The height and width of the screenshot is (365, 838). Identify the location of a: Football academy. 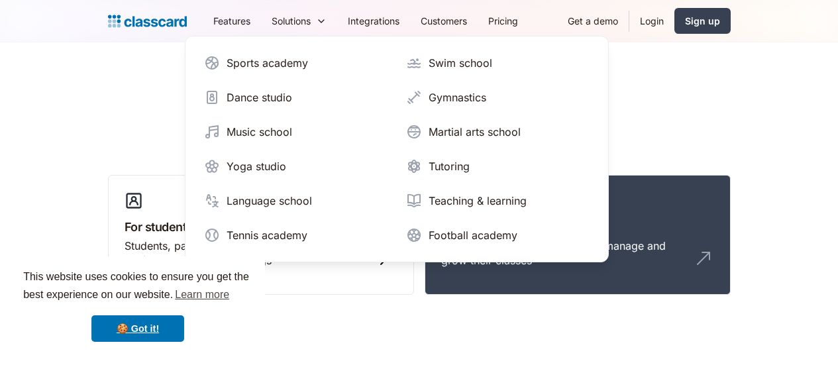
(498, 235).